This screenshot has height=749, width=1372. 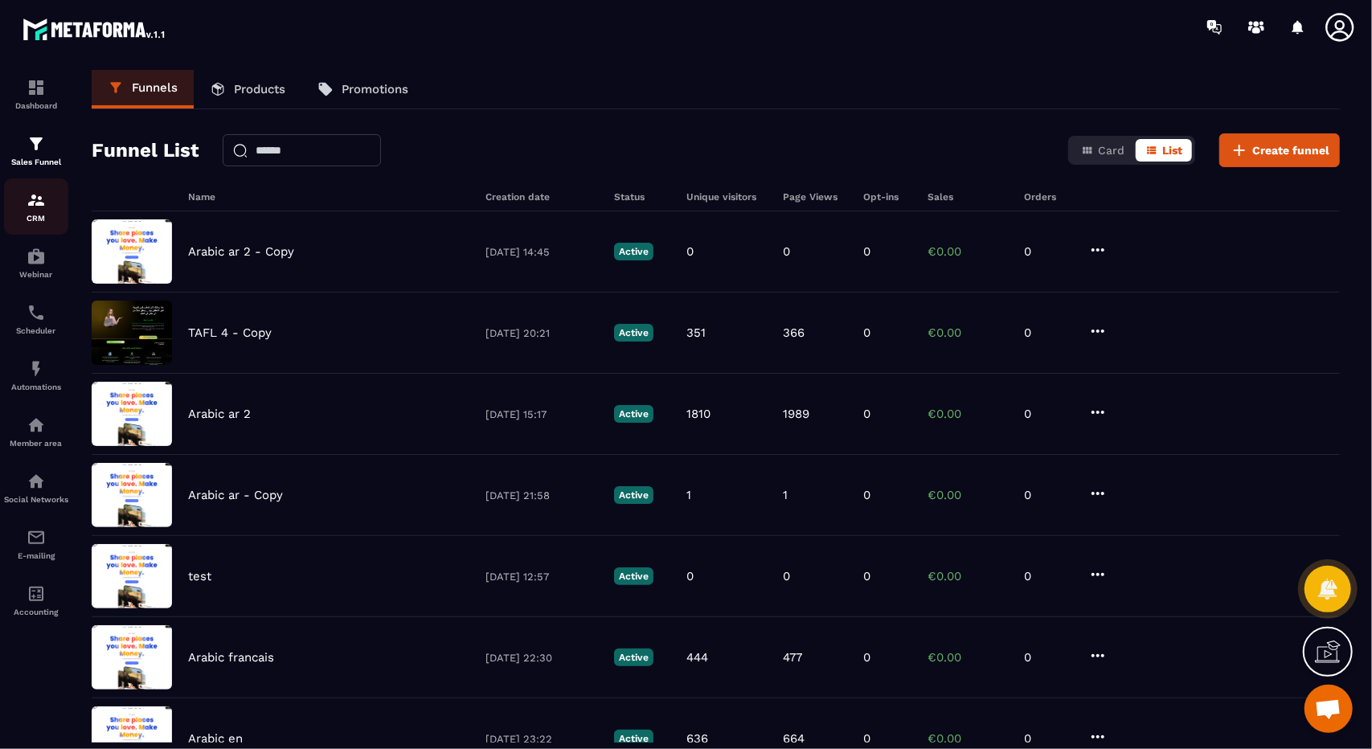 What do you see at coordinates (698, 414) in the screenshot?
I see `p: 1810` at bounding box center [698, 414].